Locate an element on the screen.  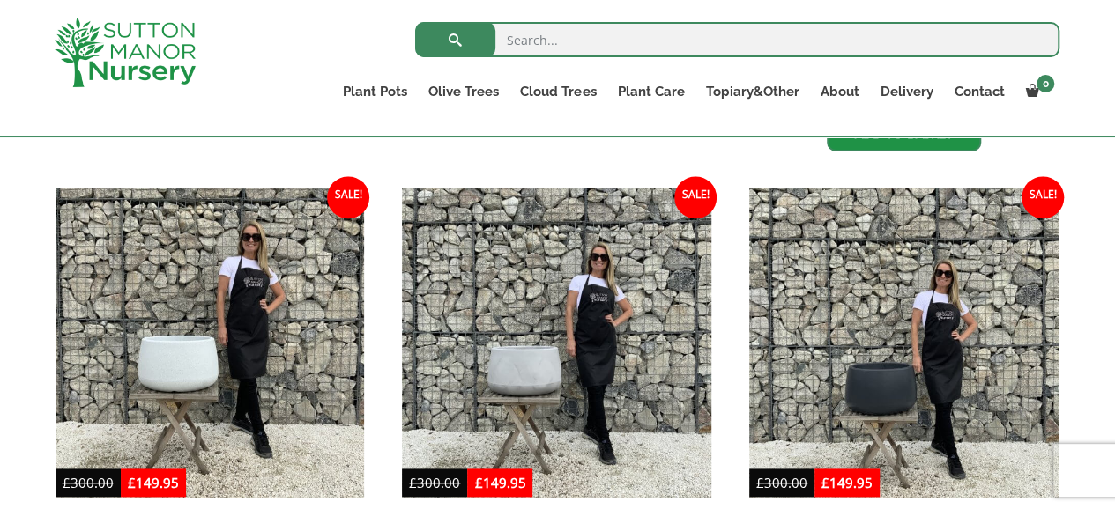
a: Contact is located at coordinates (978, 92).